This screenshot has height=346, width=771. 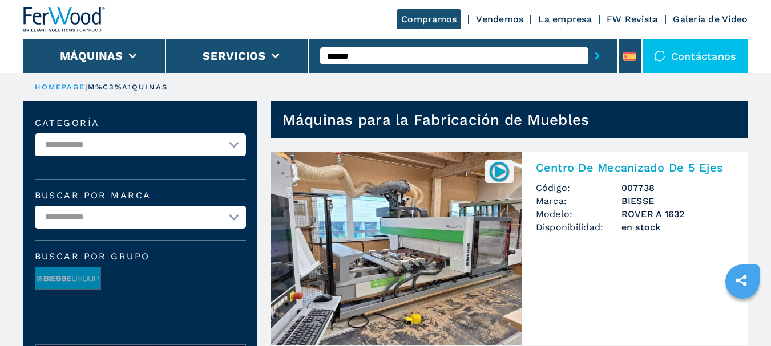 I want to click on span: en stock, so click(x=678, y=227).